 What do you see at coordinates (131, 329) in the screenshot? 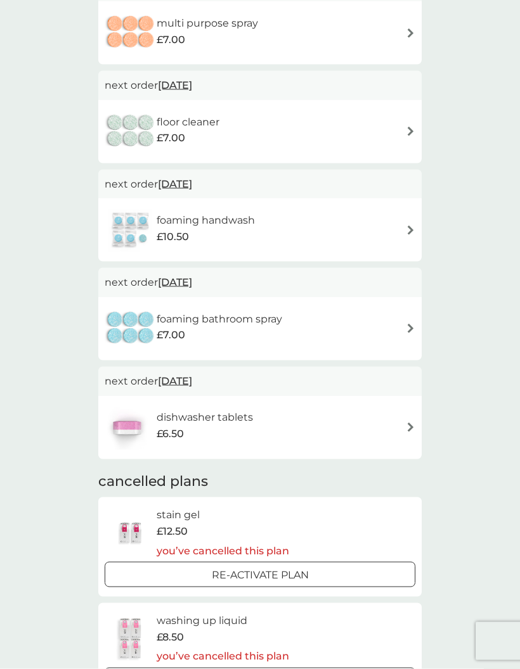
I see `img: foaming bathroom spray` at bounding box center [131, 329].